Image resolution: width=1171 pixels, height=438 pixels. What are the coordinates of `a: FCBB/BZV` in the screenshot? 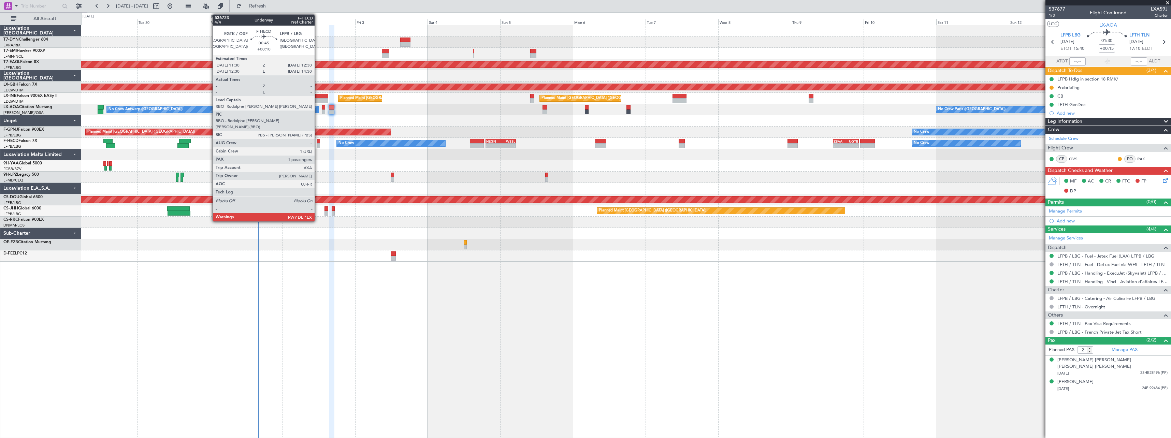 It's located at (12, 169).